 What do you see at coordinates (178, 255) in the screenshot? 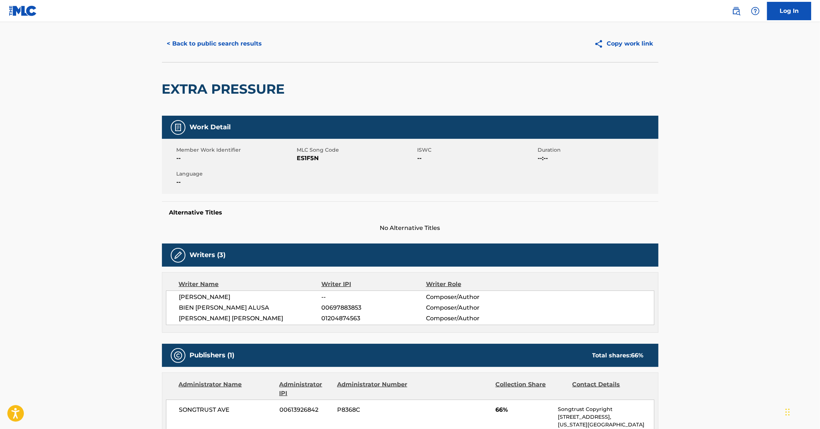
I see `img: Writers` at bounding box center [178, 255].